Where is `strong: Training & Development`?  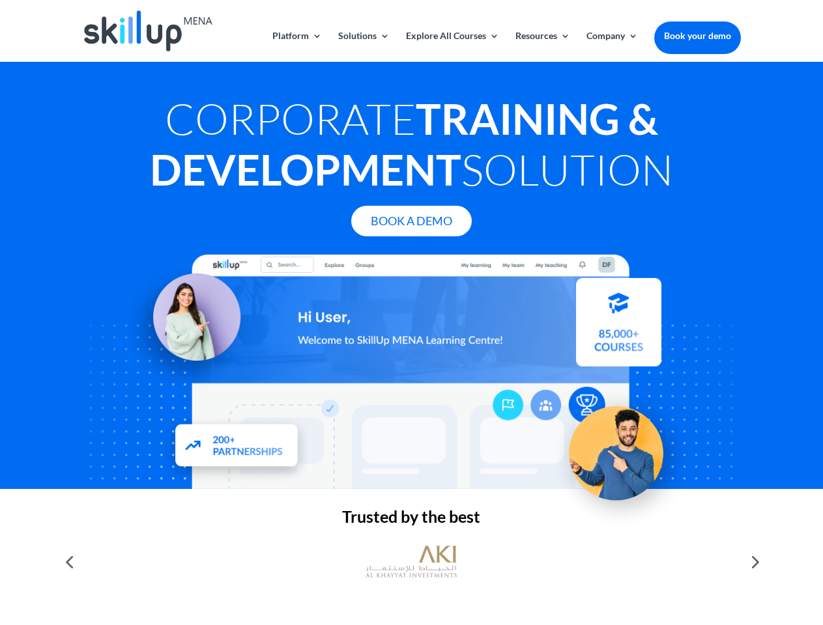
strong: Training & Development is located at coordinates (404, 144).